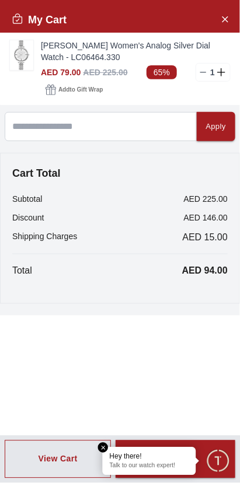 The height and width of the screenshot is (483, 240). Describe the element at coordinates (74, 90) in the screenshot. I see `button: Addto Gift Wrap` at that location.